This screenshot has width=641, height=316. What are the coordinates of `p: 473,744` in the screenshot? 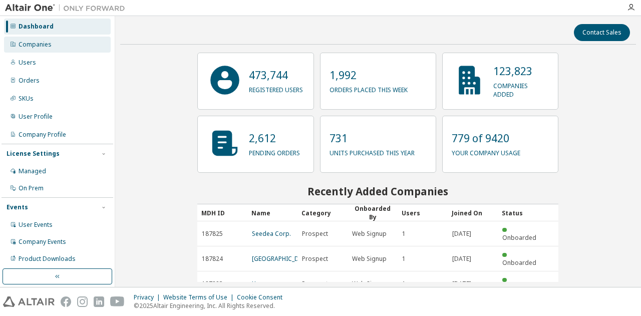 It's located at (276, 75).